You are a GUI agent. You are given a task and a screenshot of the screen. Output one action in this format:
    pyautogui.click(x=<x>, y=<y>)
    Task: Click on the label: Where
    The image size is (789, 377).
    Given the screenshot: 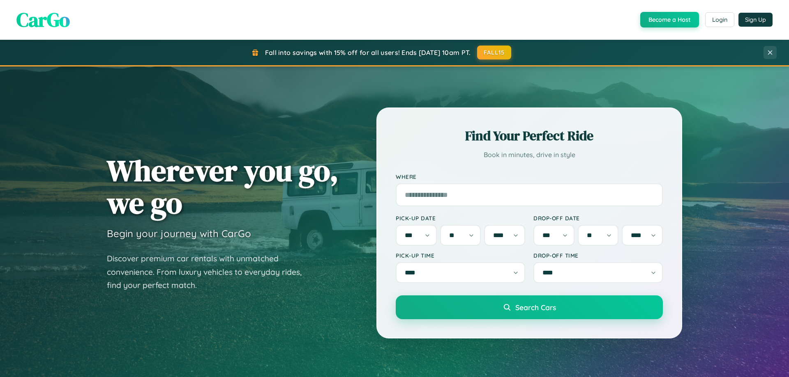 What is the action you would take?
    pyautogui.click(x=529, y=177)
    